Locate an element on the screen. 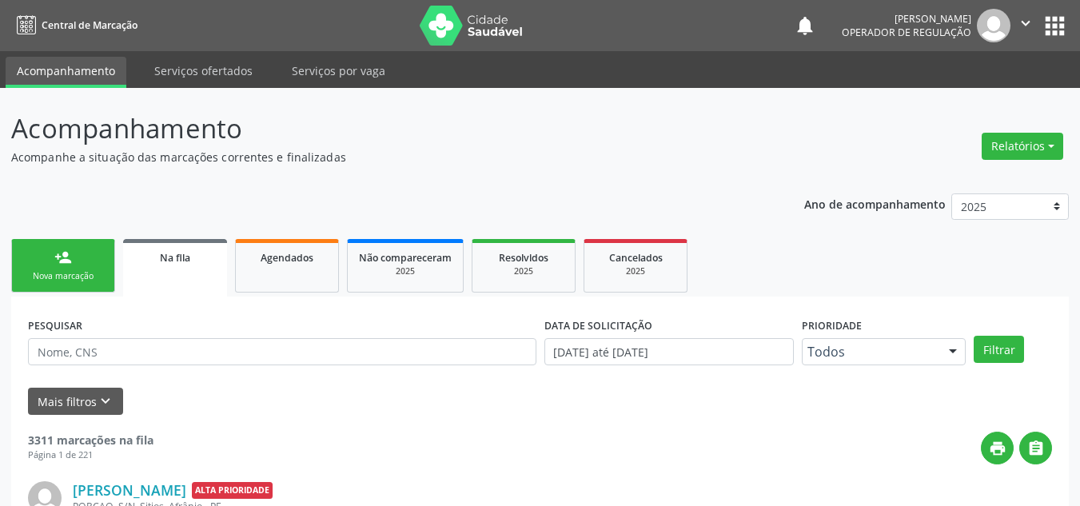  span: Na fila is located at coordinates (175, 257).